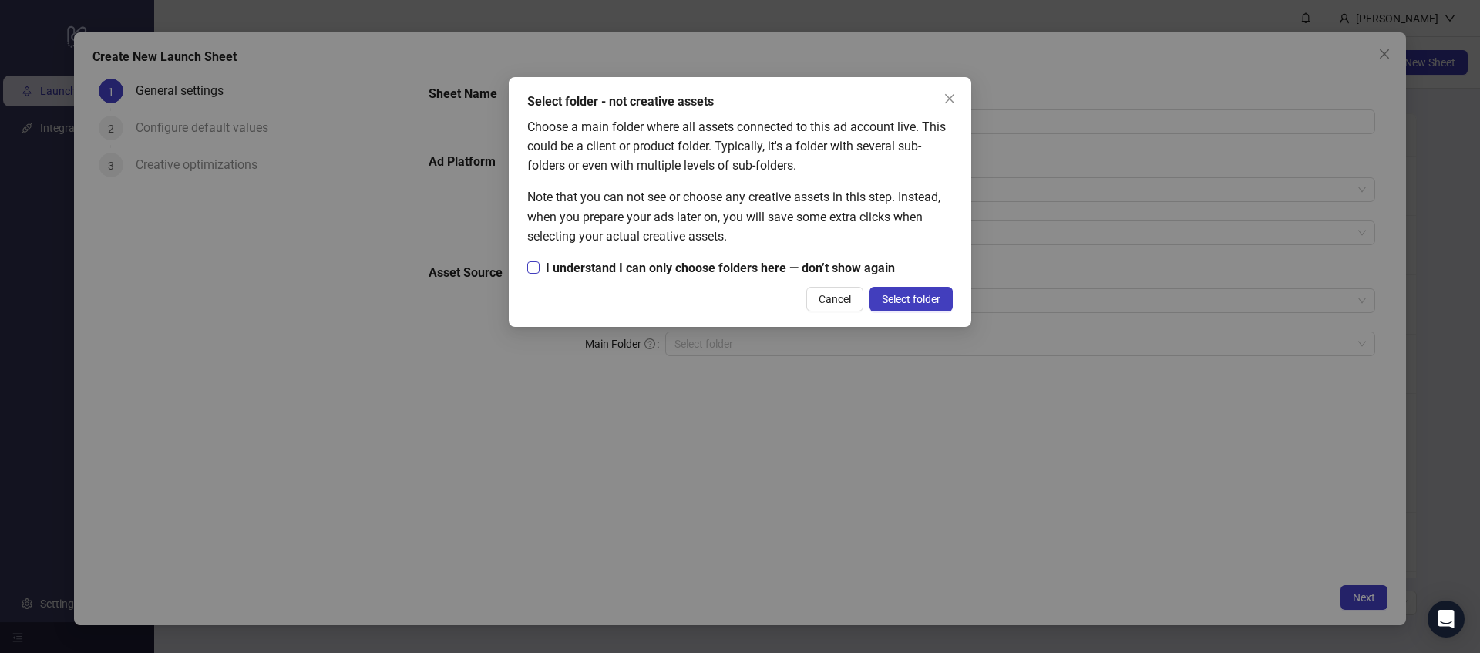  I want to click on div: Open Intercom Messenger, so click(1446, 619).